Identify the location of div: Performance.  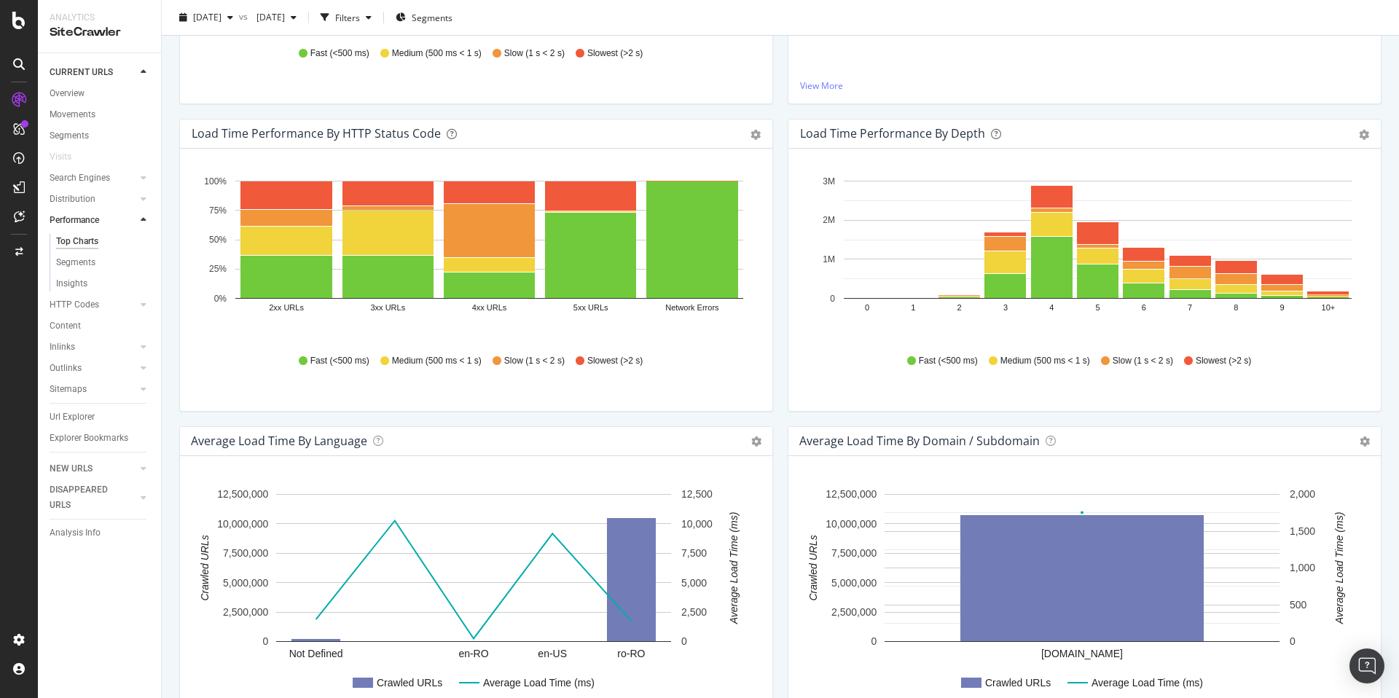
(74, 220).